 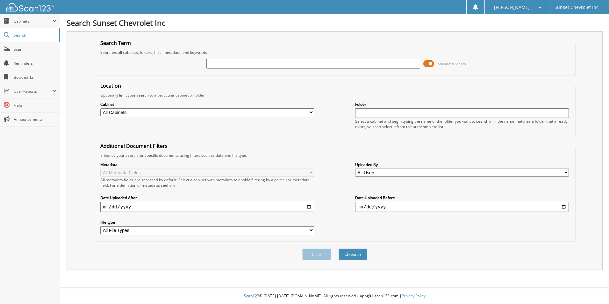 I want to click on legend: Additional Document Filters, so click(x=134, y=146).